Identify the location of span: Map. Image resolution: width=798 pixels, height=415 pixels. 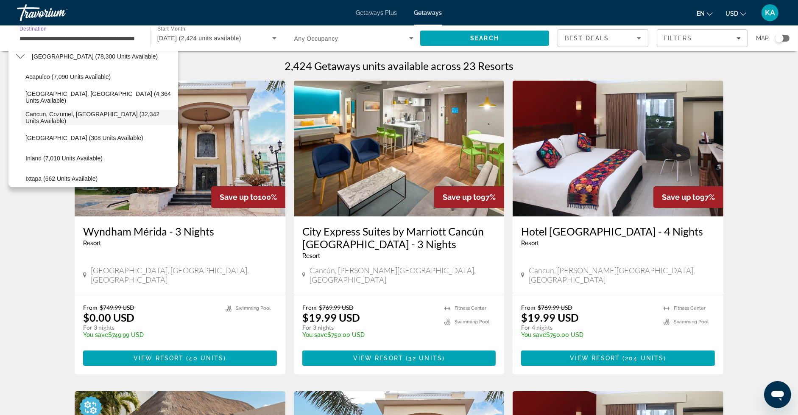
(762, 38).